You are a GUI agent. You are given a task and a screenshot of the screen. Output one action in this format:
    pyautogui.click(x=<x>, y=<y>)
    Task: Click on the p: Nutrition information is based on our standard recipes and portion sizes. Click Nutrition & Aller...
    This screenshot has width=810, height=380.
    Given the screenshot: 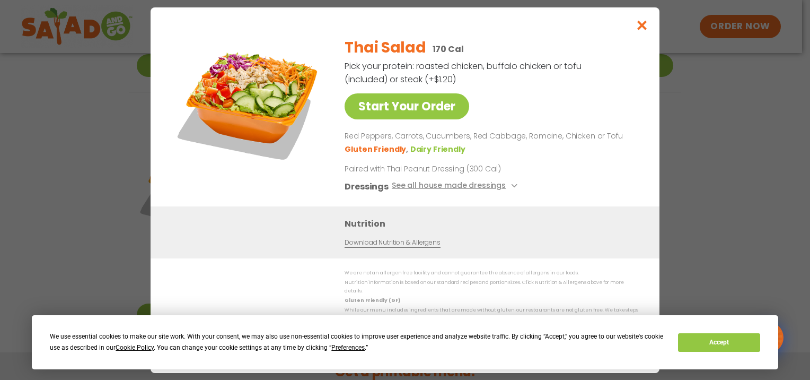 What is the action you would take?
    pyautogui.click(x=492, y=286)
    